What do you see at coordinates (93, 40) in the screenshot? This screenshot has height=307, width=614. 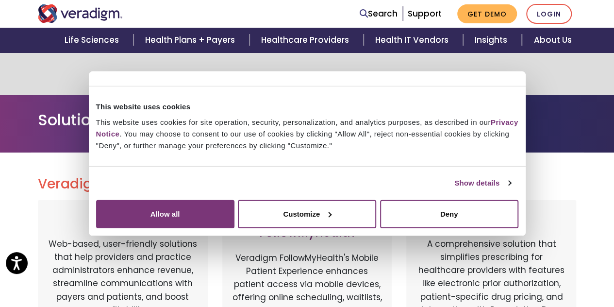 I see `a: Life Sciences` at bounding box center [93, 40].